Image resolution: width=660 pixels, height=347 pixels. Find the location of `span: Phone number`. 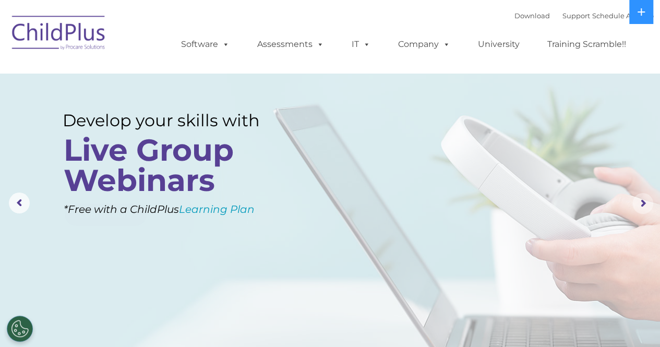

span: Phone number is located at coordinates (167, 115).